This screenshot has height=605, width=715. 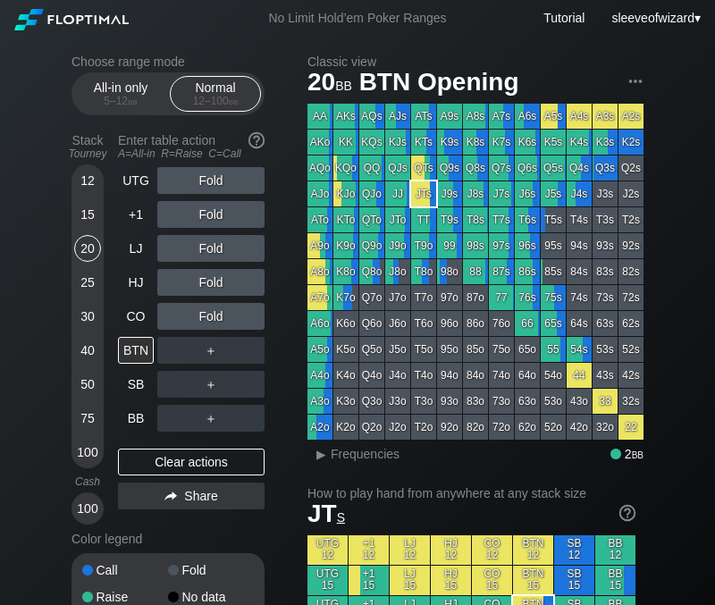 I want to click on div: No data, so click(x=211, y=597).